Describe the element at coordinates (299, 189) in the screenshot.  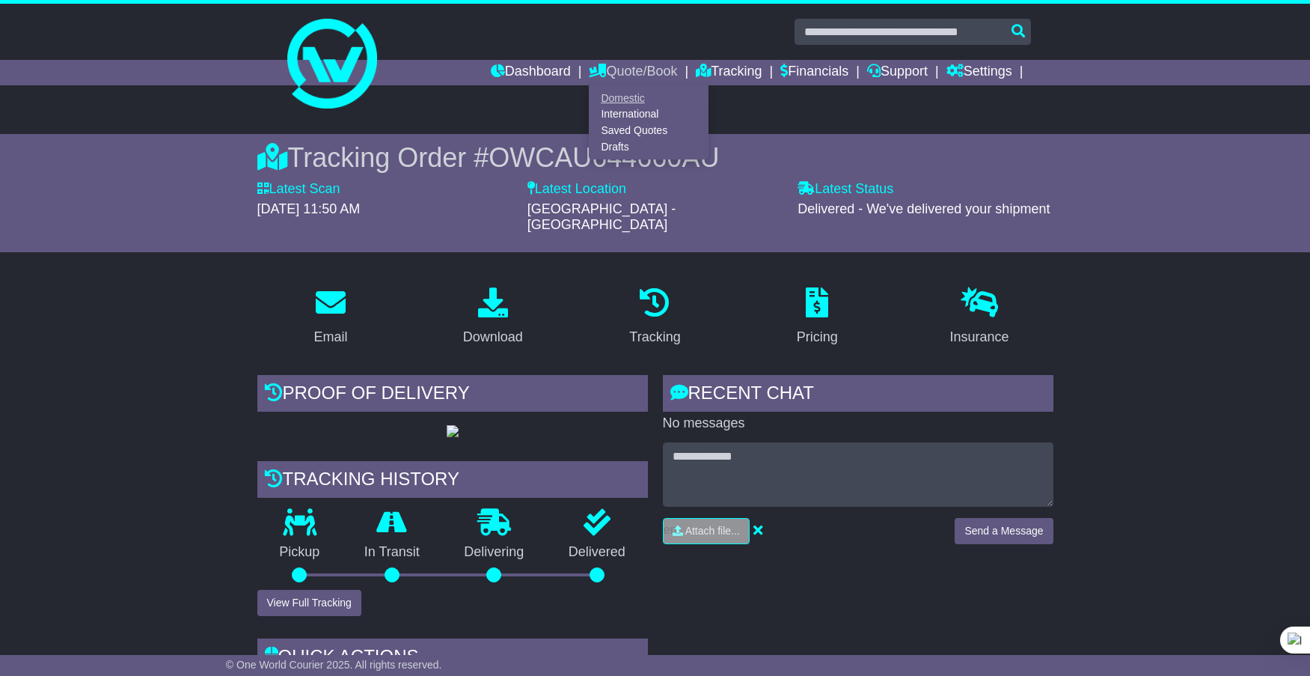
I see `label: Latest Scan` at that location.